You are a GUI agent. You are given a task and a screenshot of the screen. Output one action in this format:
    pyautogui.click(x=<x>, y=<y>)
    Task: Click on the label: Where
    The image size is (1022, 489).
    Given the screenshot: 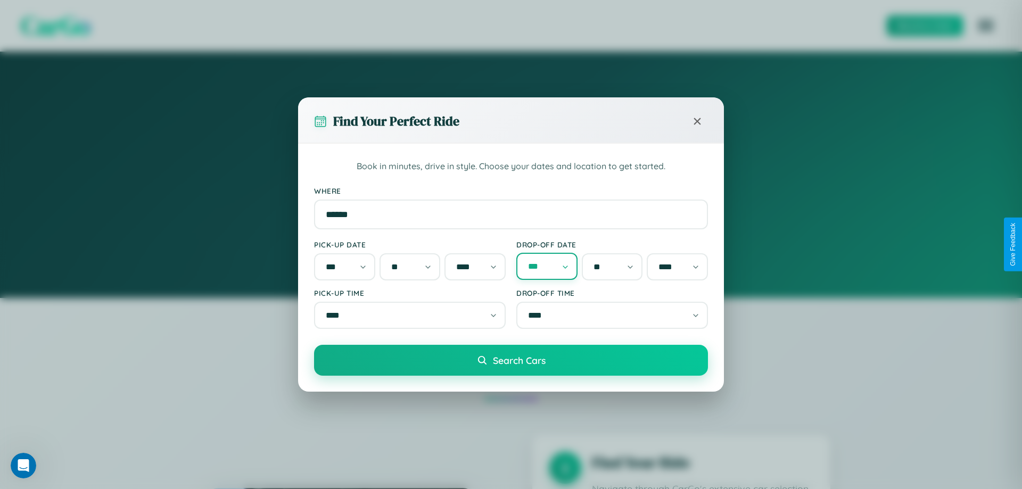 What is the action you would take?
    pyautogui.click(x=511, y=191)
    